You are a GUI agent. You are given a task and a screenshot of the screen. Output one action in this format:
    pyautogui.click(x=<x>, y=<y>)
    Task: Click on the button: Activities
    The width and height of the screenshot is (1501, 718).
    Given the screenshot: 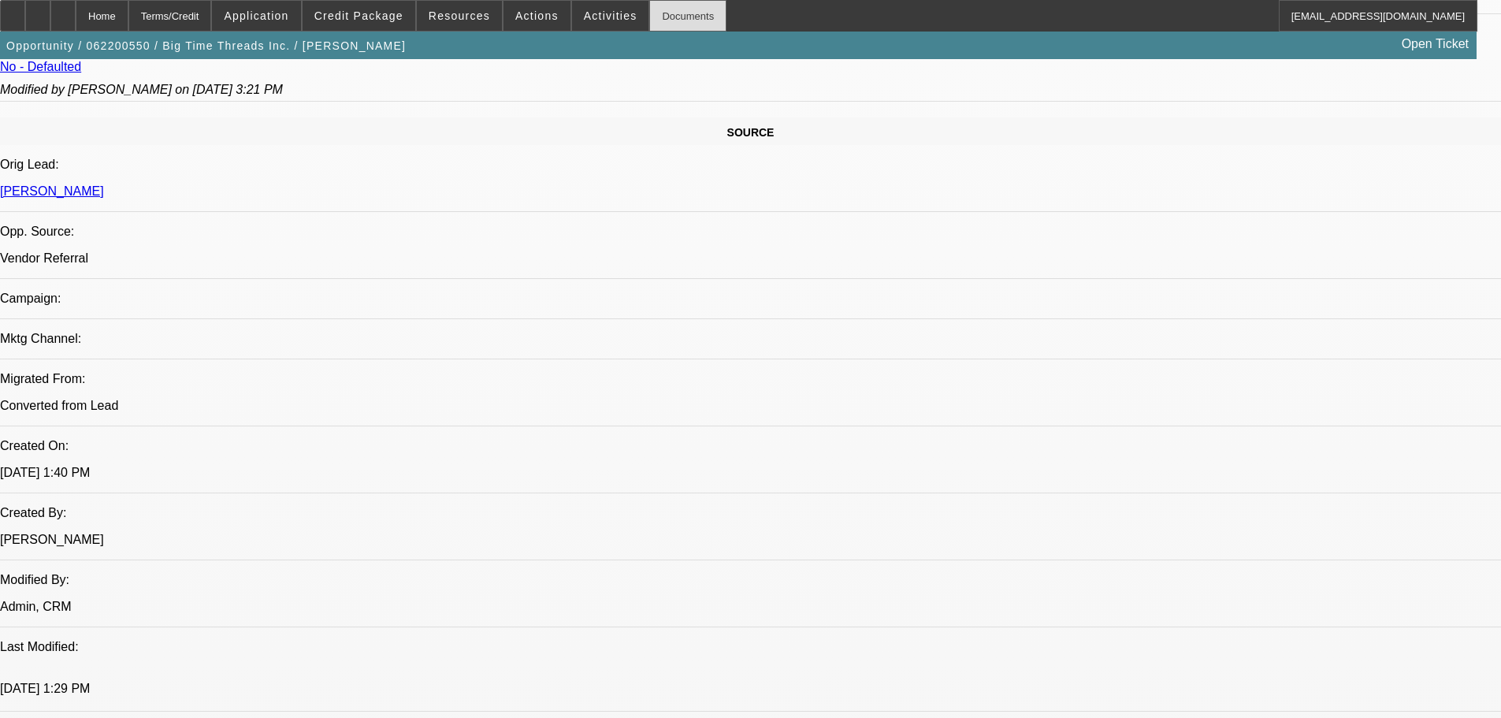 What is the action you would take?
    pyautogui.click(x=611, y=16)
    